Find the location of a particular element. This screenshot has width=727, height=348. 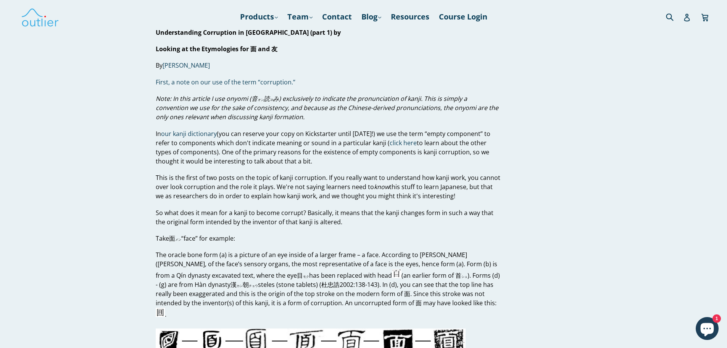

em: know is located at coordinates (382, 187).